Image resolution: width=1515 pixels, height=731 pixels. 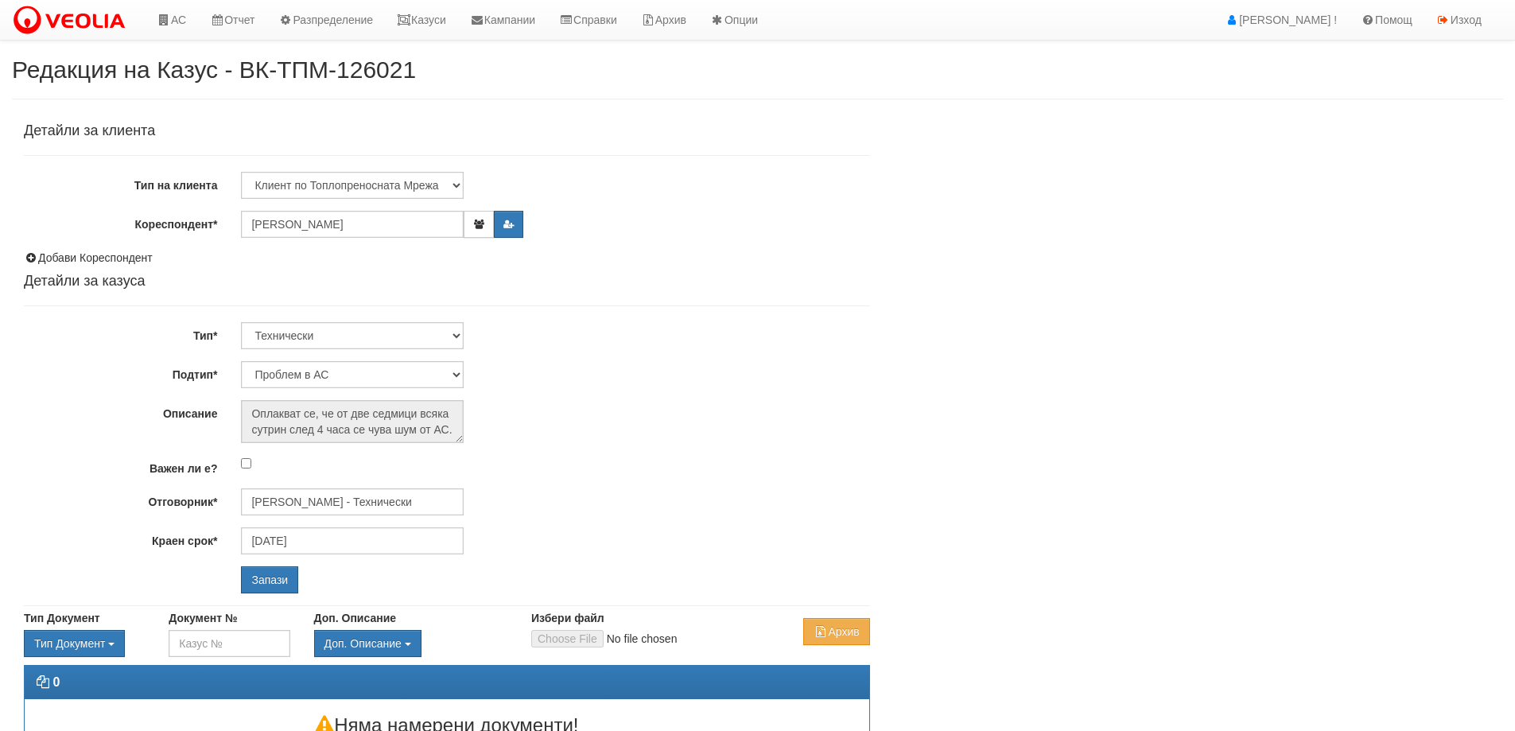 What do you see at coordinates (568, 618) in the screenshot?
I see `label: Избери файл` at bounding box center [568, 618].